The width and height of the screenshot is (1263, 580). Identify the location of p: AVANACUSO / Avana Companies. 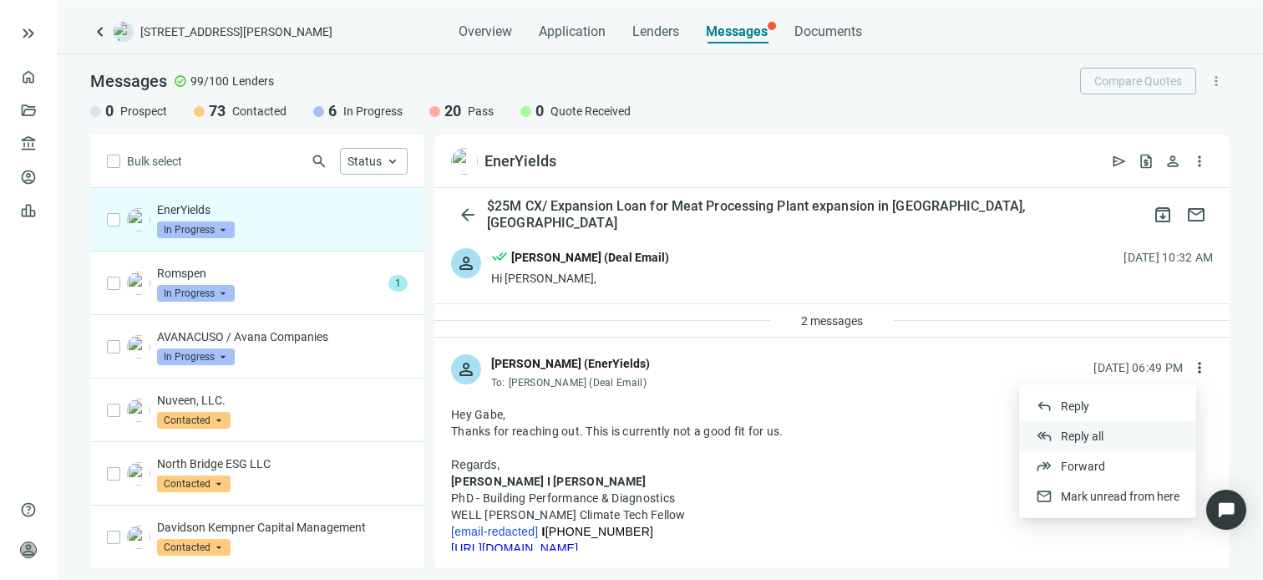
(282, 337).